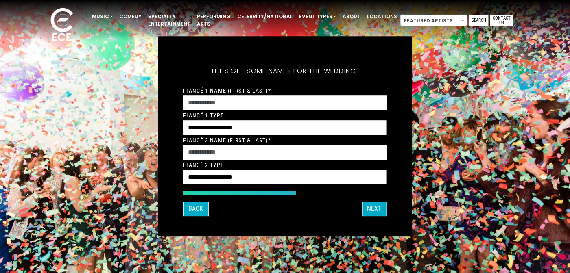  I want to click on a: Performing Arts, so click(213, 20).